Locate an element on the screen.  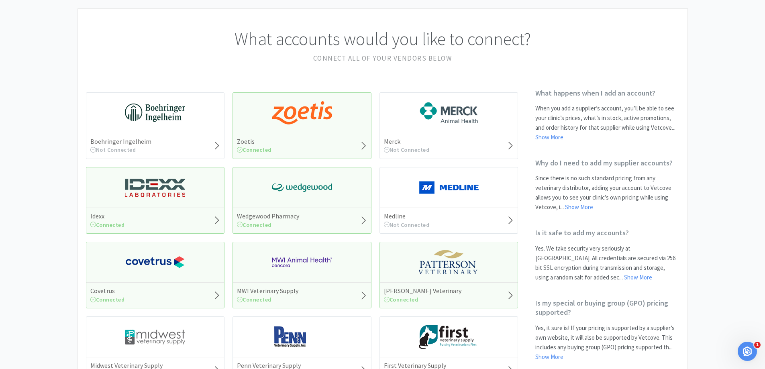
p: When you add a supplier’s account, you’ll be able to see your clinic’s prices, what’s in stock, a... is located at coordinates (607, 123).